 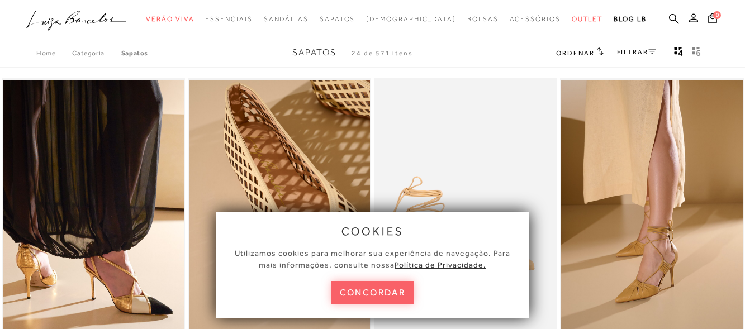 I want to click on a: Categoria, so click(x=96, y=53).